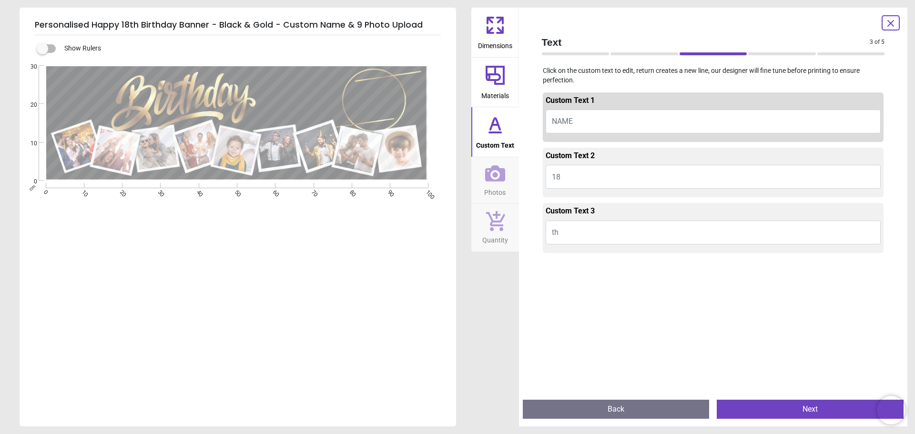 The width and height of the screenshot is (915, 434). What do you see at coordinates (495, 44) in the screenshot?
I see `span: Dimensions` at bounding box center [495, 44].